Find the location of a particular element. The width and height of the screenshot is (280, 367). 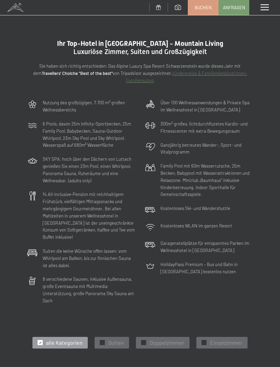

a: Kinderpreise & Familienkonbinationen- Familiensuiten is located at coordinates (187, 77).